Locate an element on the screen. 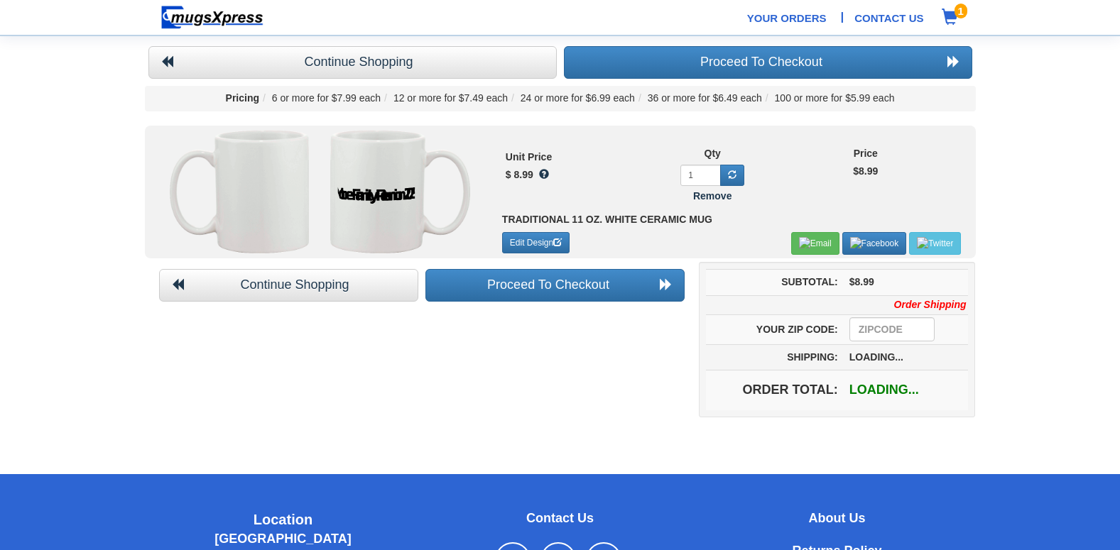 The width and height of the screenshot is (1120, 550). h5: $8.99 is located at coordinates (906, 282).